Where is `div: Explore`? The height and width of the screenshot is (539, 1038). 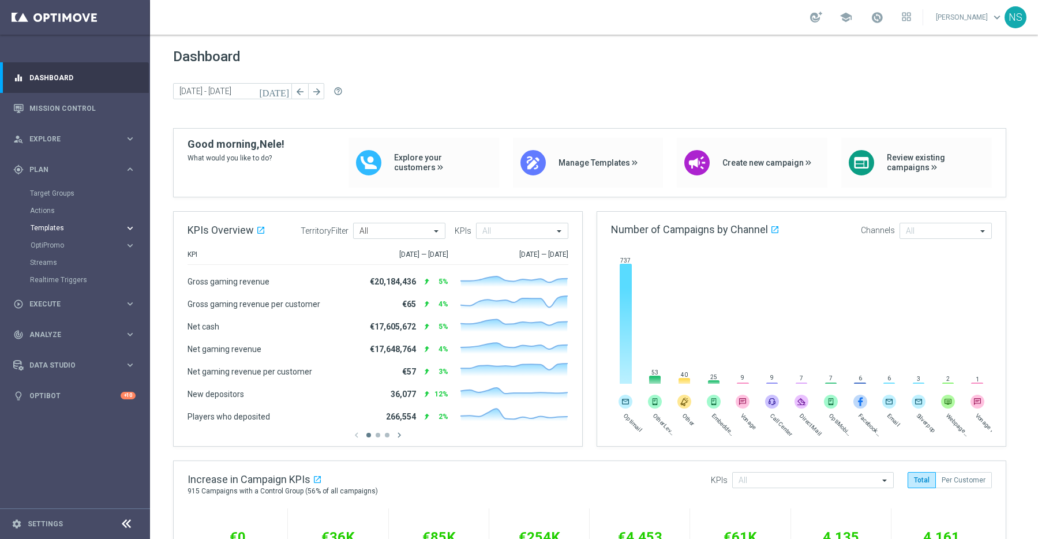 div: Explore is located at coordinates (69, 139).